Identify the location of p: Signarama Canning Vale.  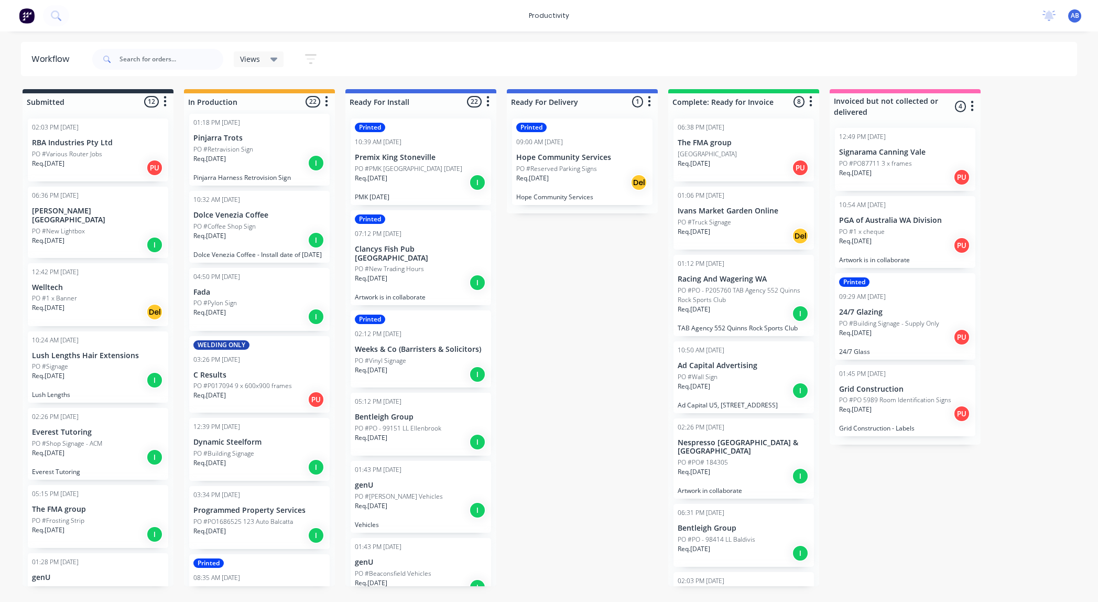
(905, 152).